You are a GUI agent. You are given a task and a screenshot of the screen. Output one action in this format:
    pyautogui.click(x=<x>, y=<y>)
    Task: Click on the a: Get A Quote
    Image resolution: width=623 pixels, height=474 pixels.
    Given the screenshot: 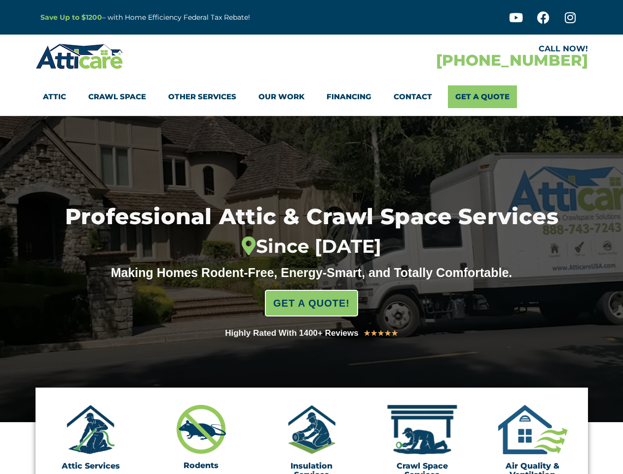 What is the action you would take?
    pyautogui.click(x=482, y=97)
    